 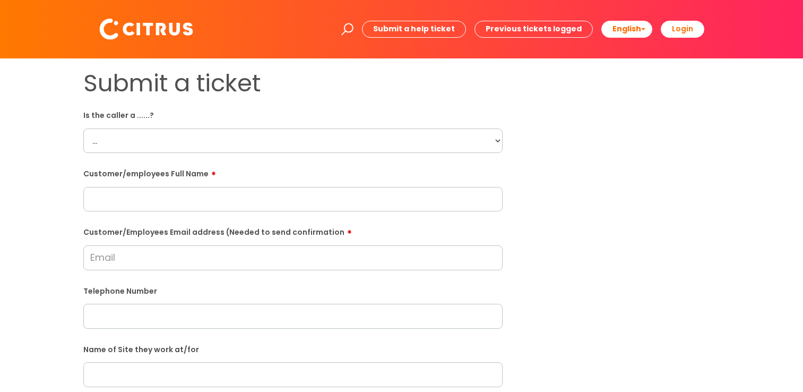 I want to click on label: Telephone Number, so click(x=293, y=290).